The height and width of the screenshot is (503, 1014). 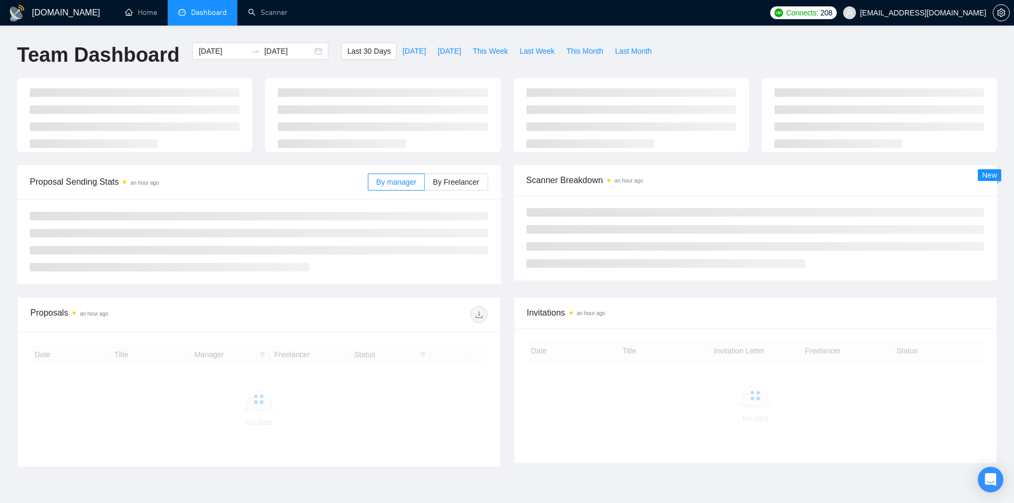 What do you see at coordinates (490, 51) in the screenshot?
I see `span: This Week` at bounding box center [490, 51].